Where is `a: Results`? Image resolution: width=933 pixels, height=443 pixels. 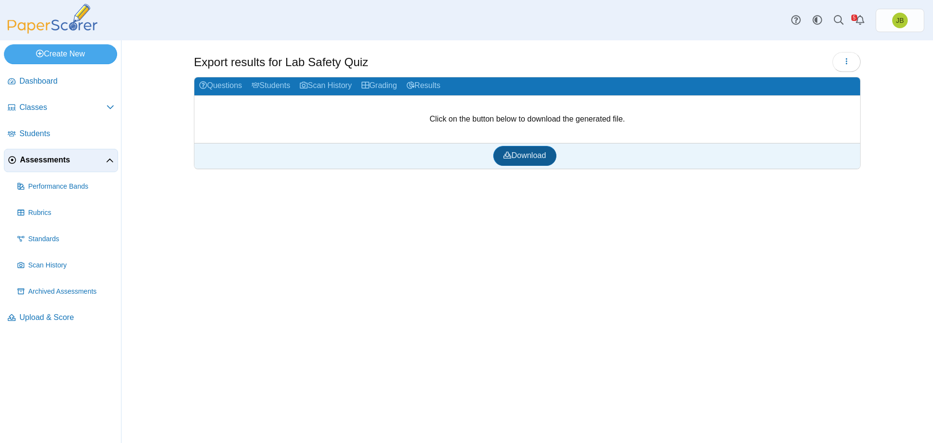
a: Results is located at coordinates (423, 86).